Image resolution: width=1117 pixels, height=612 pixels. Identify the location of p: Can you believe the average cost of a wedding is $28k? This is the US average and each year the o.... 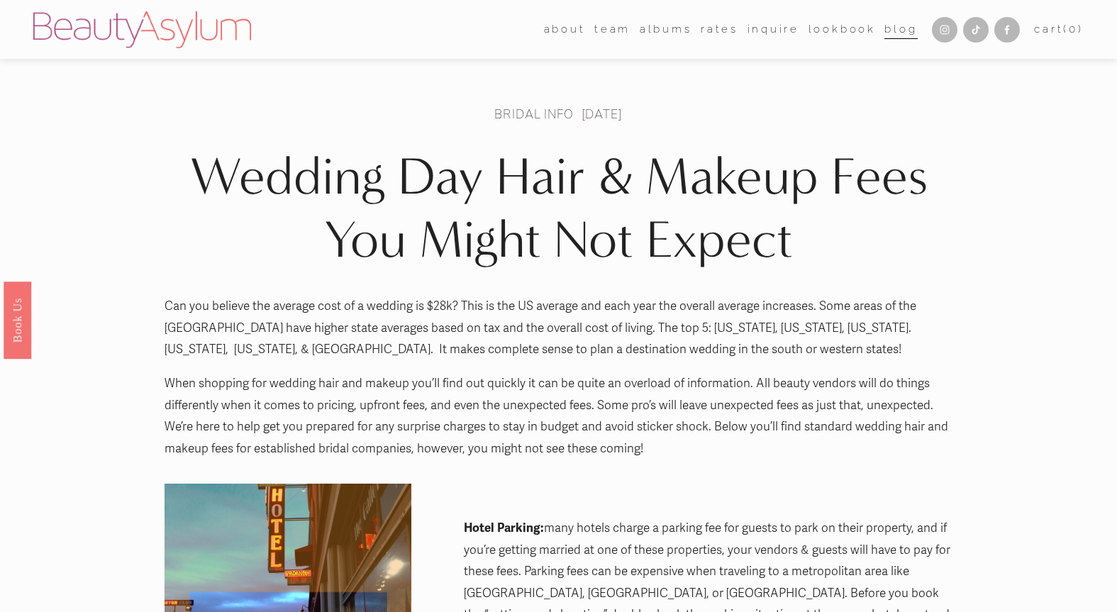
(558, 328).